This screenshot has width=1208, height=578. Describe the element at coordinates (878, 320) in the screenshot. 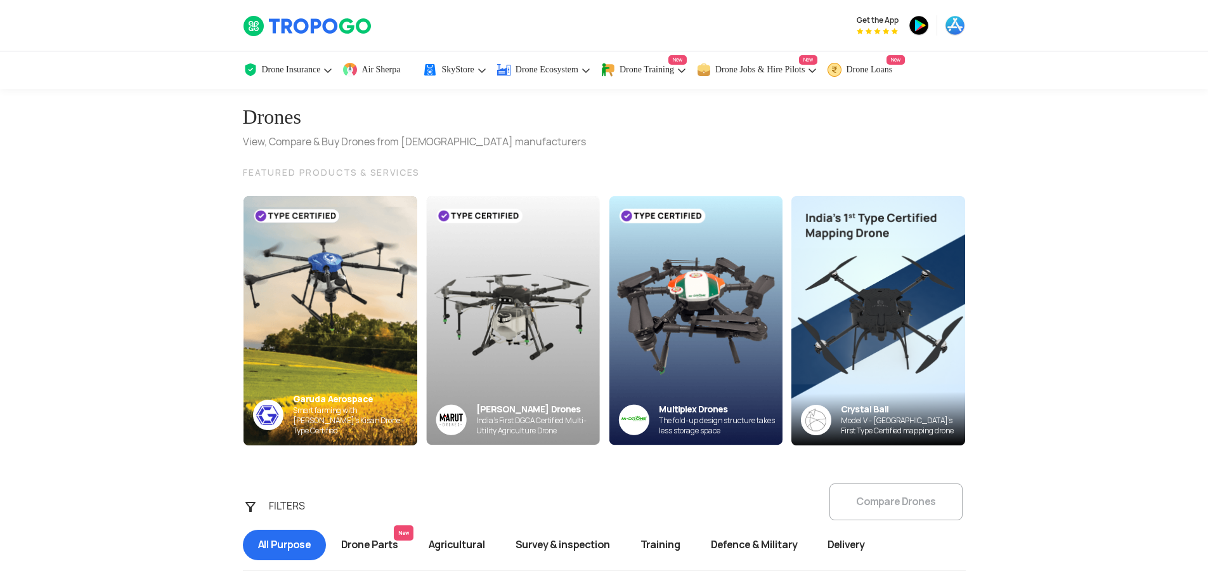

I see `img: bannerAdvertisement6.png` at that location.